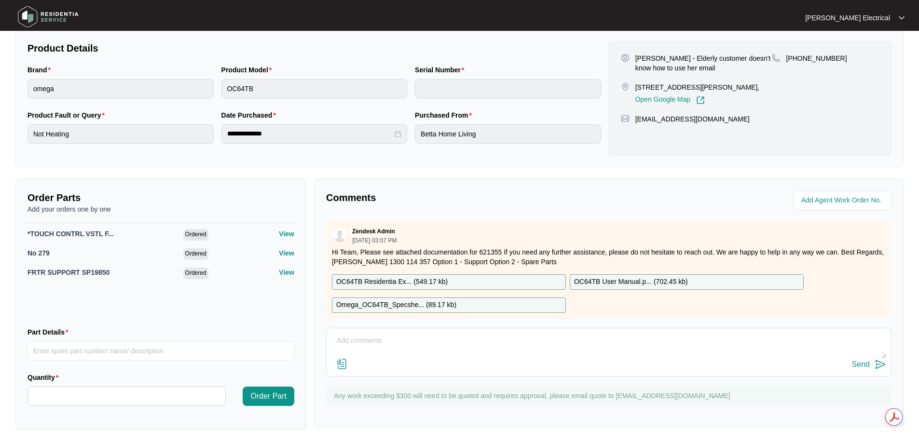 Image resolution: width=919 pixels, height=443 pixels. Describe the element at coordinates (68, 115) in the screenshot. I see `label: Product Fault or Query` at that location.